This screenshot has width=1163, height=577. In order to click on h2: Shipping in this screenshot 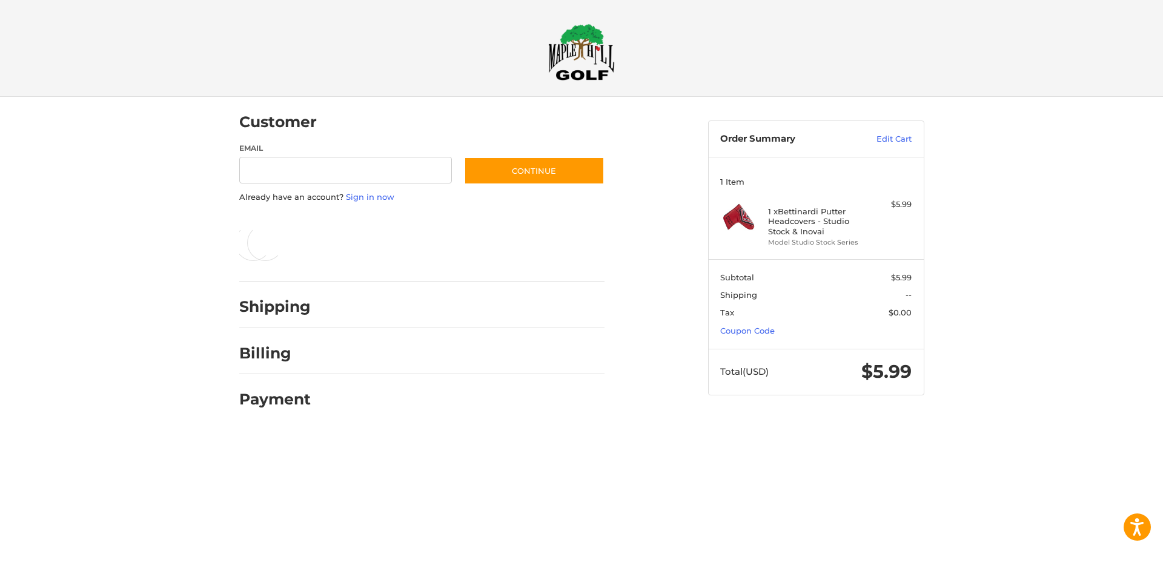, I will do `click(275, 307)`.